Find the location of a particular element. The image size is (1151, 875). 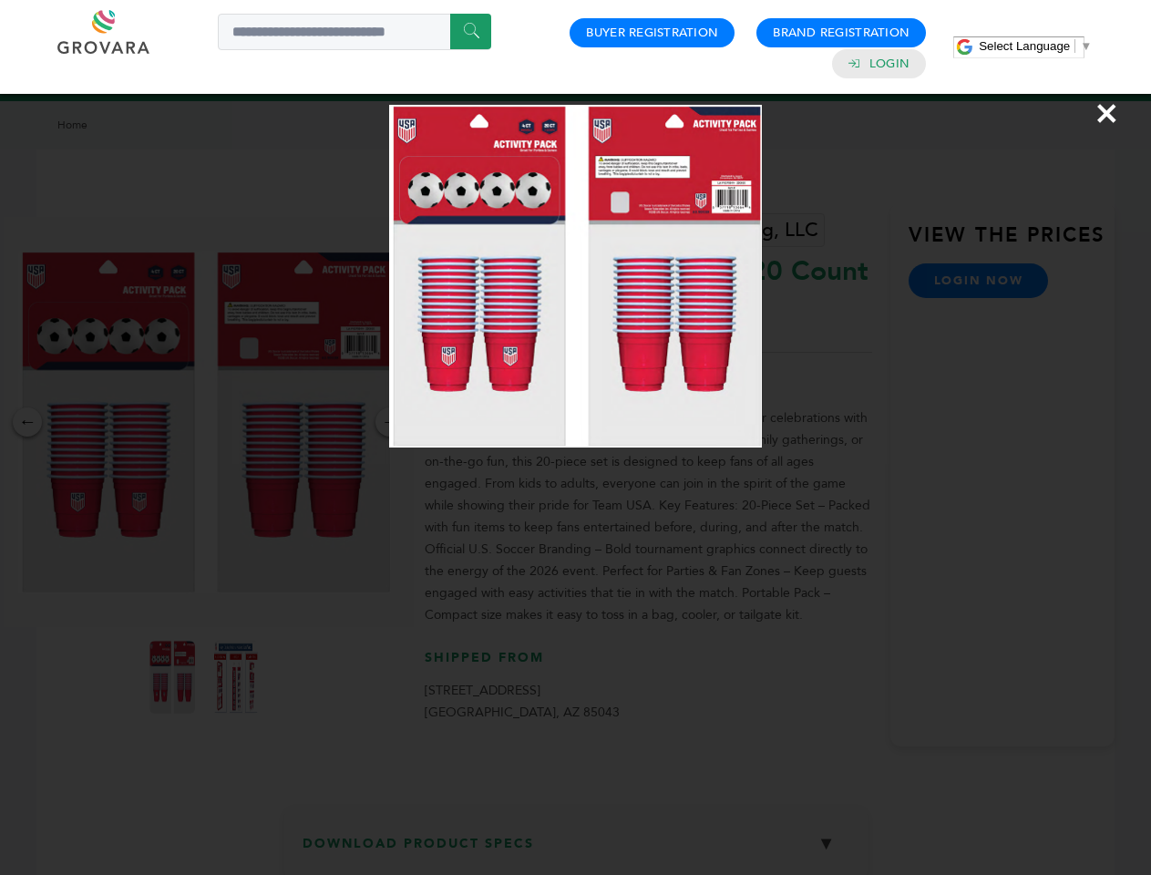

a: Select Language​ is located at coordinates (1035, 46).